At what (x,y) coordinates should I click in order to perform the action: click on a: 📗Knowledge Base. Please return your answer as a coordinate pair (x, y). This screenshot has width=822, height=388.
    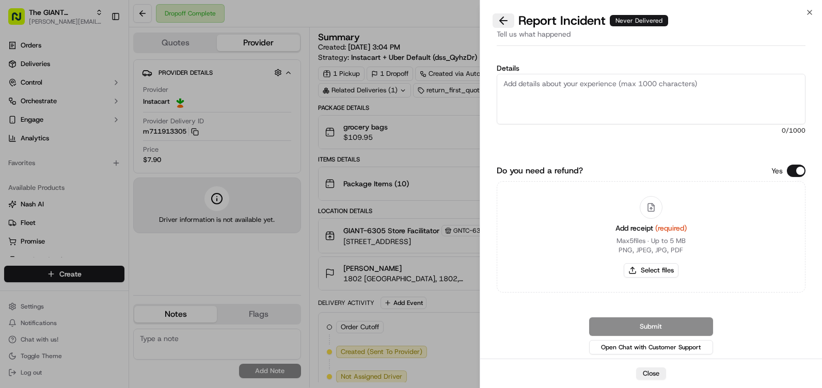
    Looking at the image, I should click on (44, 155).